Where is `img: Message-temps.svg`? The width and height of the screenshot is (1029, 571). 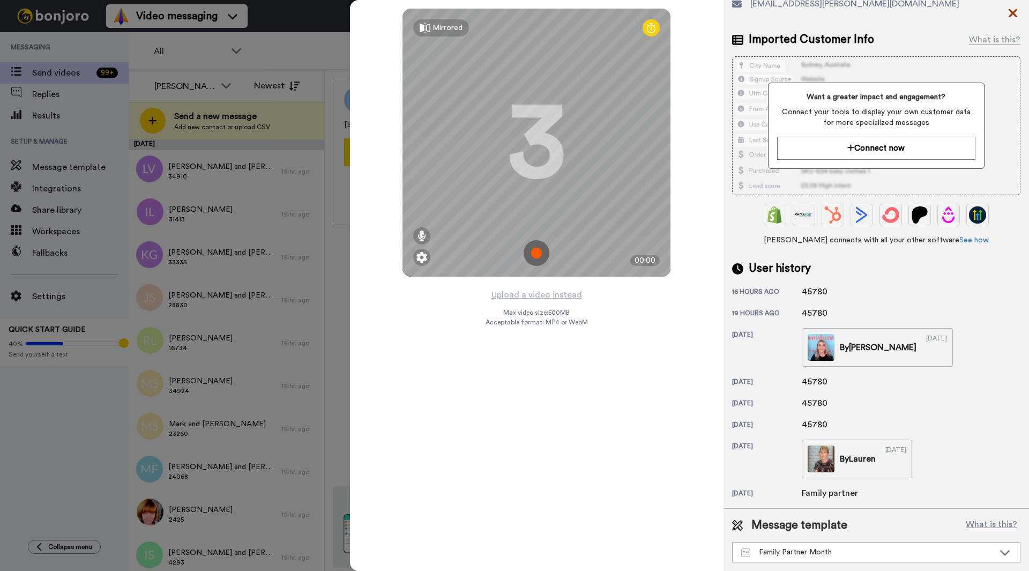
img: Message-temps.svg is located at coordinates (745, 552).